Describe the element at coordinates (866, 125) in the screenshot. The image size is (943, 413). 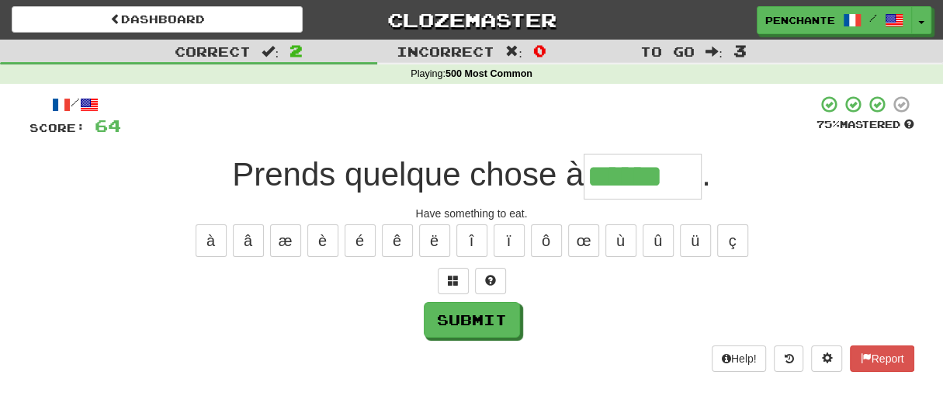
I see `div: Mastered` at that location.